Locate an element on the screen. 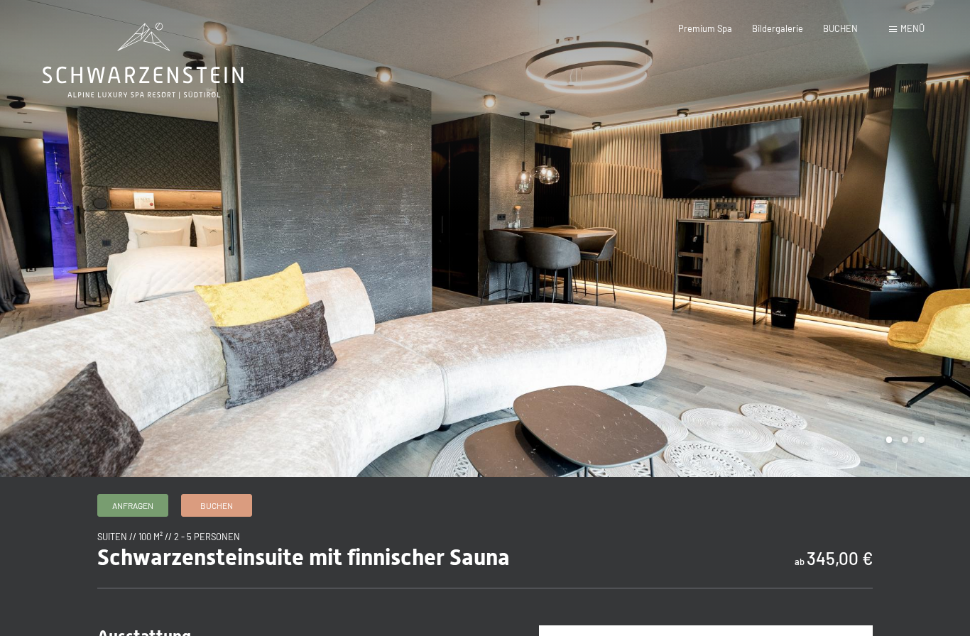 The height and width of the screenshot is (636, 970). a: BUCHEN is located at coordinates (840, 28).